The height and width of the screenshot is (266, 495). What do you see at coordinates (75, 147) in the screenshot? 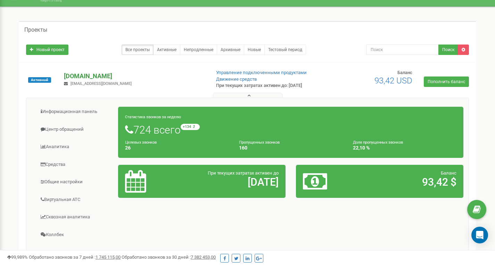
I see `a: Аналитика` at bounding box center [75, 147].